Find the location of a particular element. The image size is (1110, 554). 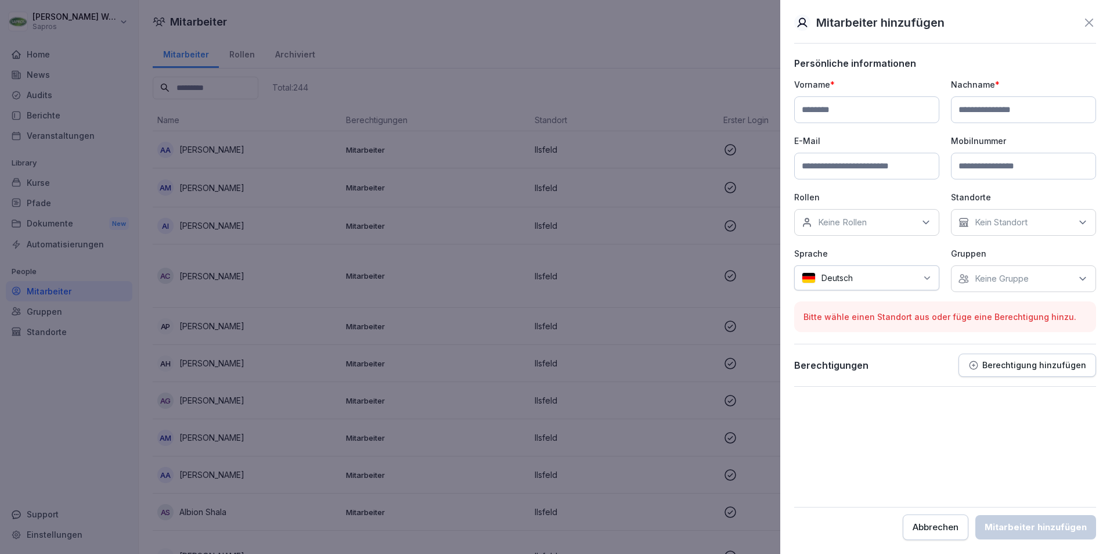

p: Standorte is located at coordinates (1023, 197).